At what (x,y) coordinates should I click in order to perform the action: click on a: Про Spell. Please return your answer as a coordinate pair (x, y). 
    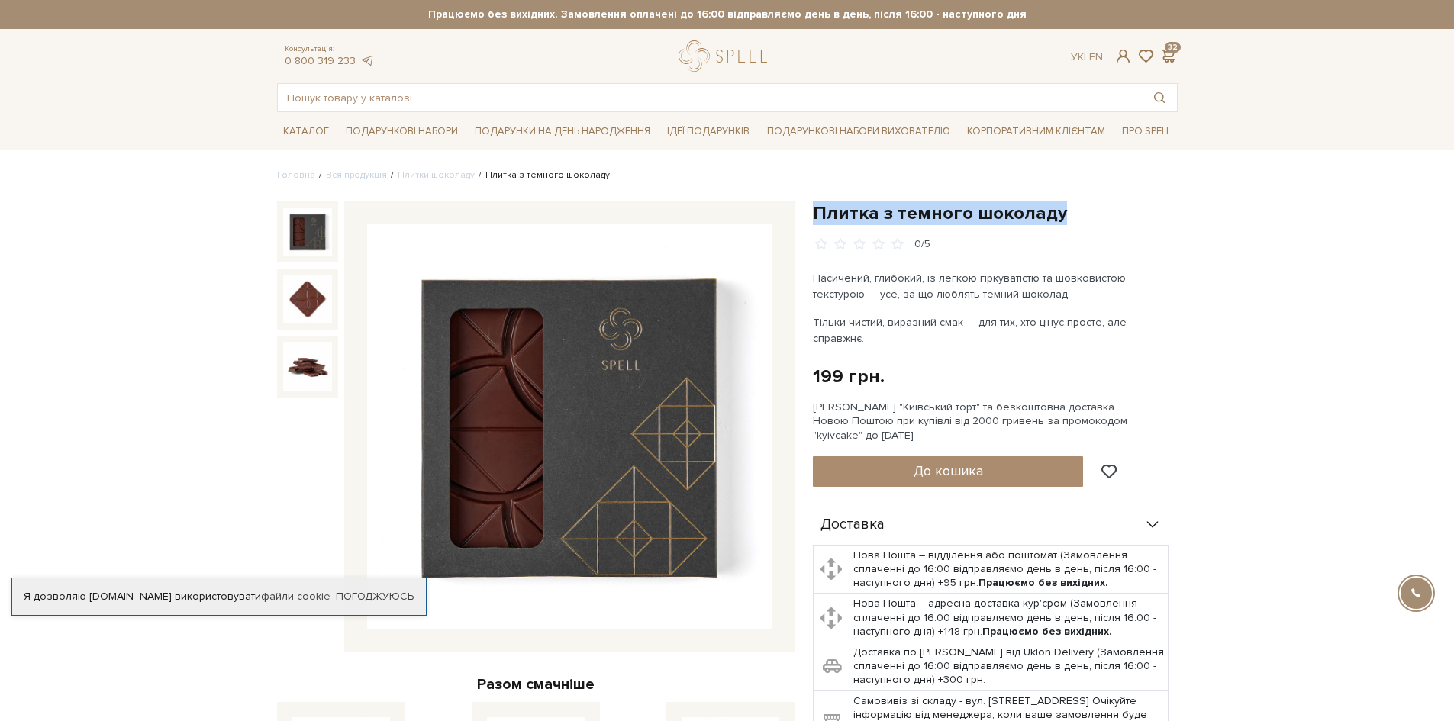
    Looking at the image, I should click on (1146, 131).